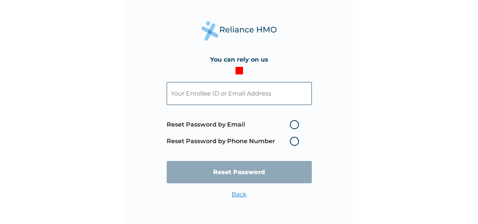 Image resolution: width=478 pixels, height=224 pixels. Describe the element at coordinates (239, 31) in the screenshot. I see `img: Reliance Health's Logo` at that location.